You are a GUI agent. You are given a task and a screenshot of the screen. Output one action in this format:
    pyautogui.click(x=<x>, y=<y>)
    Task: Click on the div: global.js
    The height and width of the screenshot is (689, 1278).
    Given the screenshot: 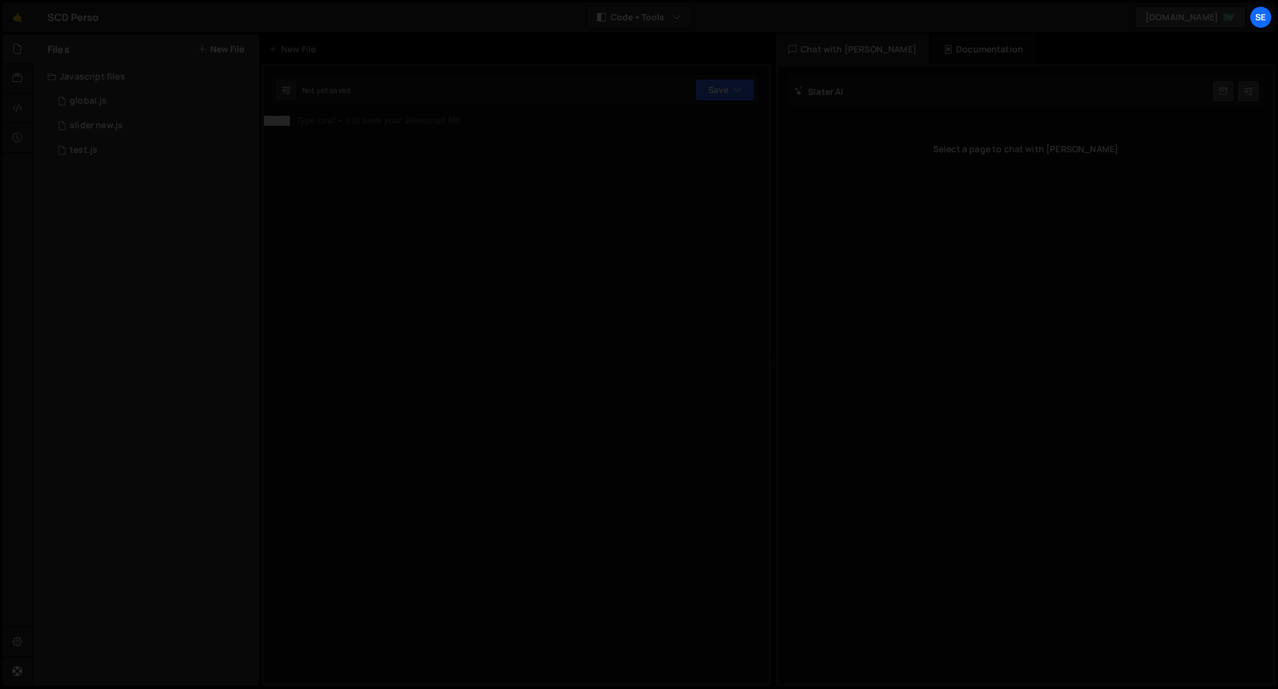 What is the action you would take?
    pyautogui.click(x=88, y=101)
    